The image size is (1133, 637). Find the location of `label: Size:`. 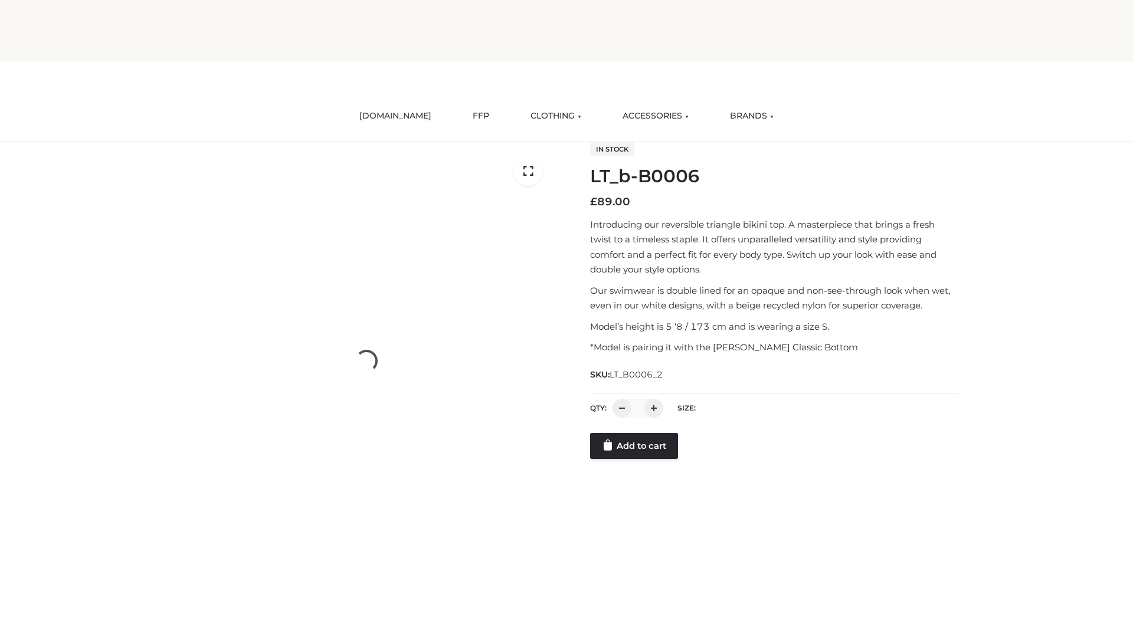

label: Size: is located at coordinates (686, 408).